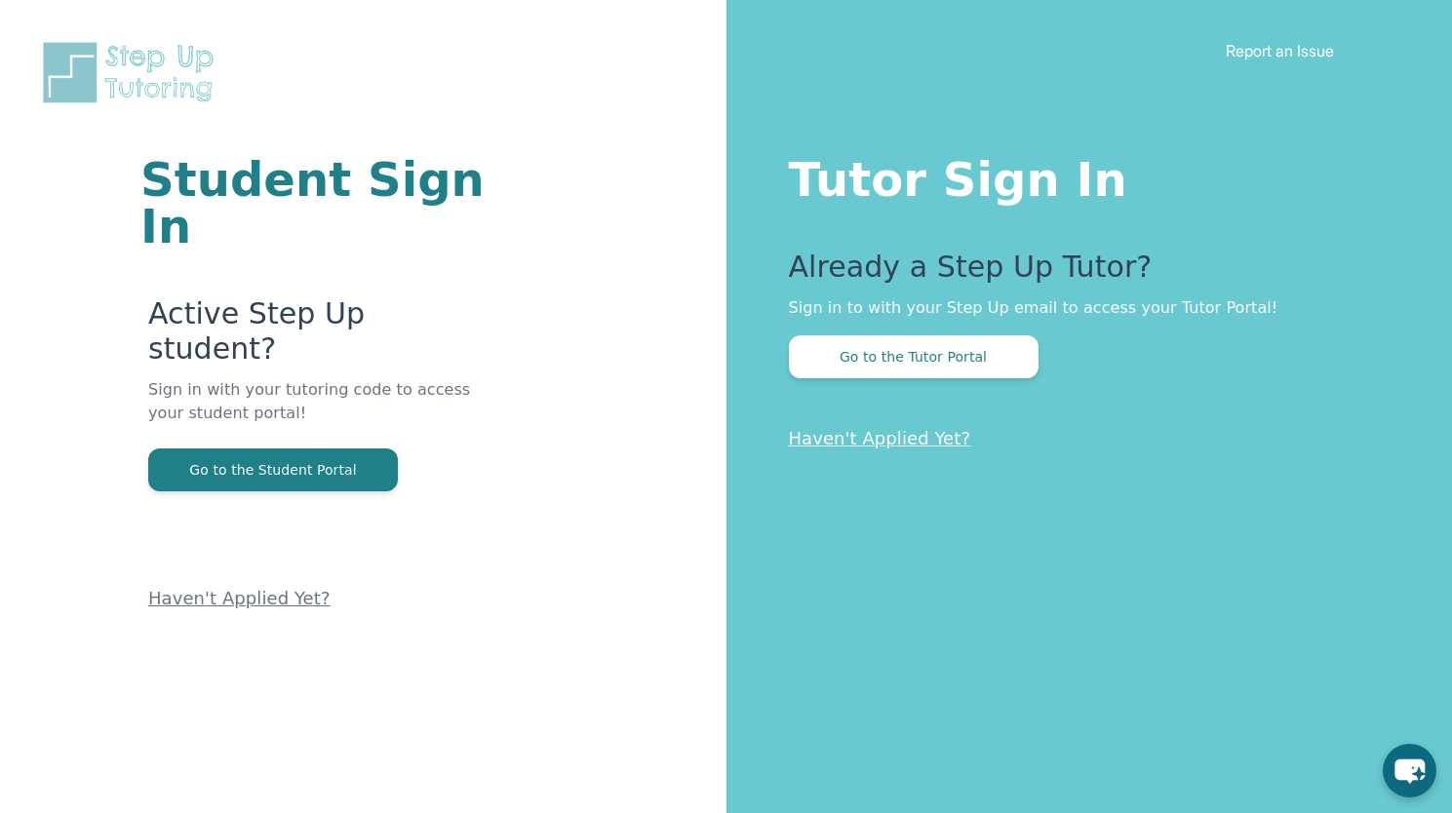 This screenshot has width=1452, height=813. What do you see at coordinates (1081, 273) in the screenshot?
I see `p: Already a Step Up Tutor?` at bounding box center [1081, 273].